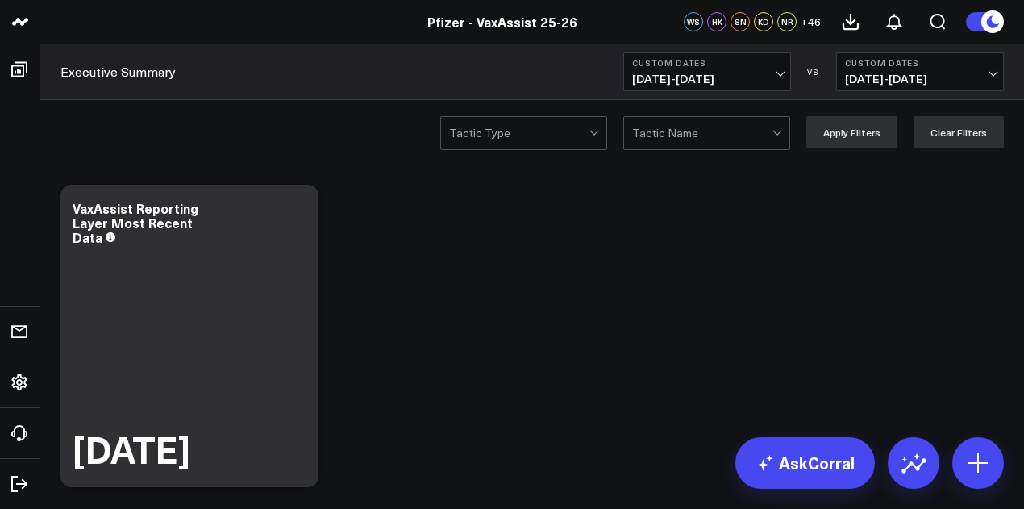  Describe the element at coordinates (814, 72) in the screenshot. I see `div: VS` at that location.